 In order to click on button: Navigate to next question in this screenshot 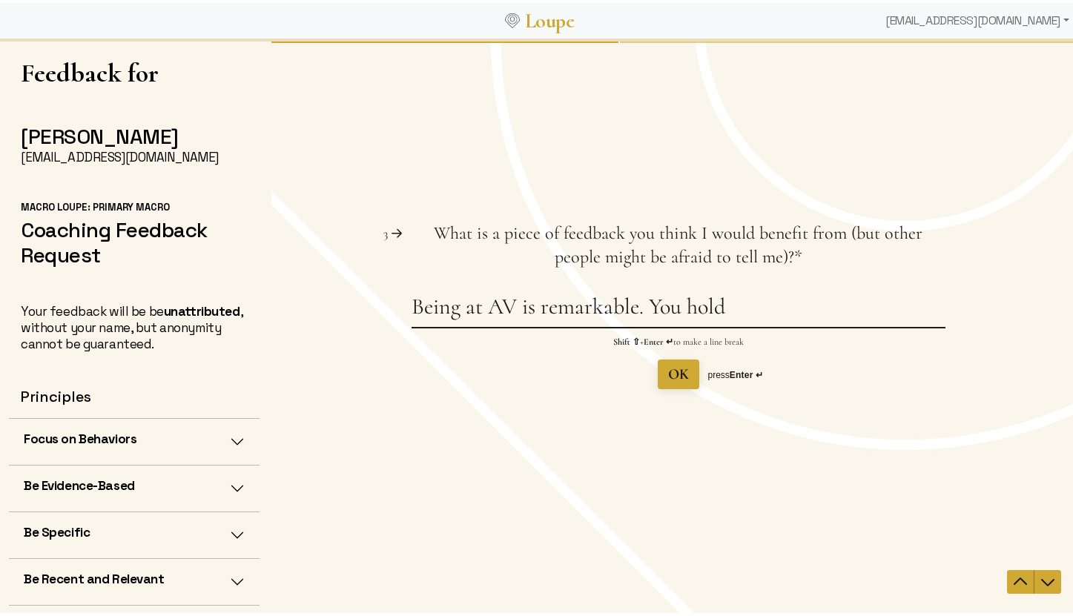, I will do `click(776, 542)`.